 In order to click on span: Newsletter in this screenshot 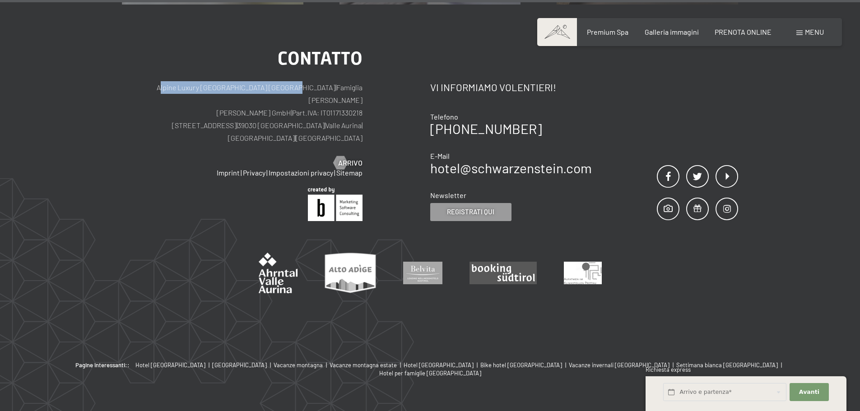, I will do `click(448, 195)`.